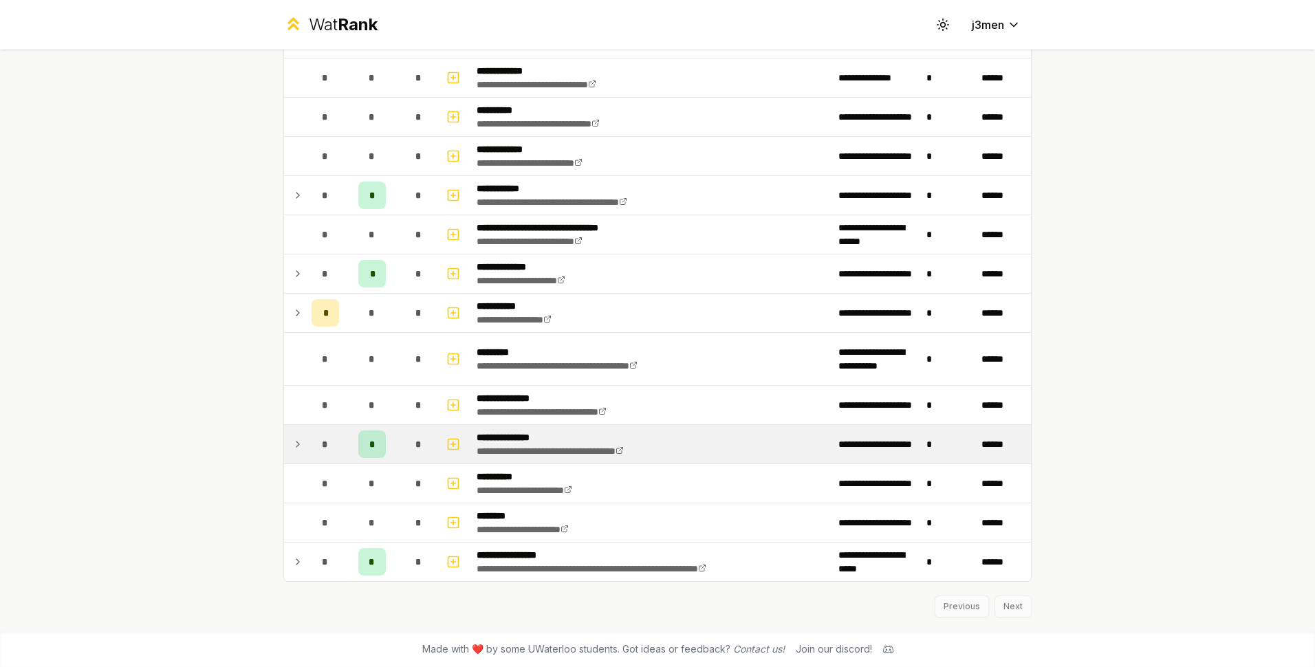 Image resolution: width=1315 pixels, height=667 pixels. What do you see at coordinates (987, 25) in the screenshot?
I see `span: j3men` at bounding box center [987, 25].